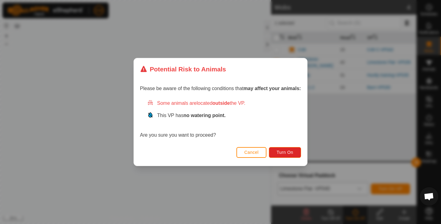 Image resolution: width=441 pixels, height=224 pixels. What do you see at coordinates (221, 88) in the screenshot?
I see `span: Please be aware of the following conditions that` at bounding box center [221, 88].